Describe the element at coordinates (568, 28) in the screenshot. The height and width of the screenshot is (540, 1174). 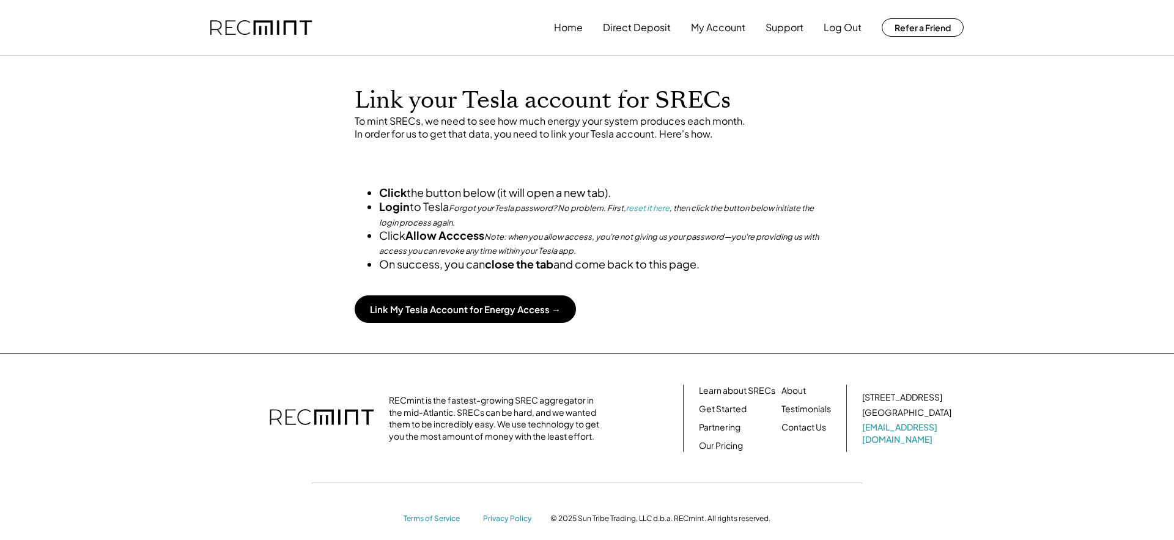
I see `button: Home` at that location.